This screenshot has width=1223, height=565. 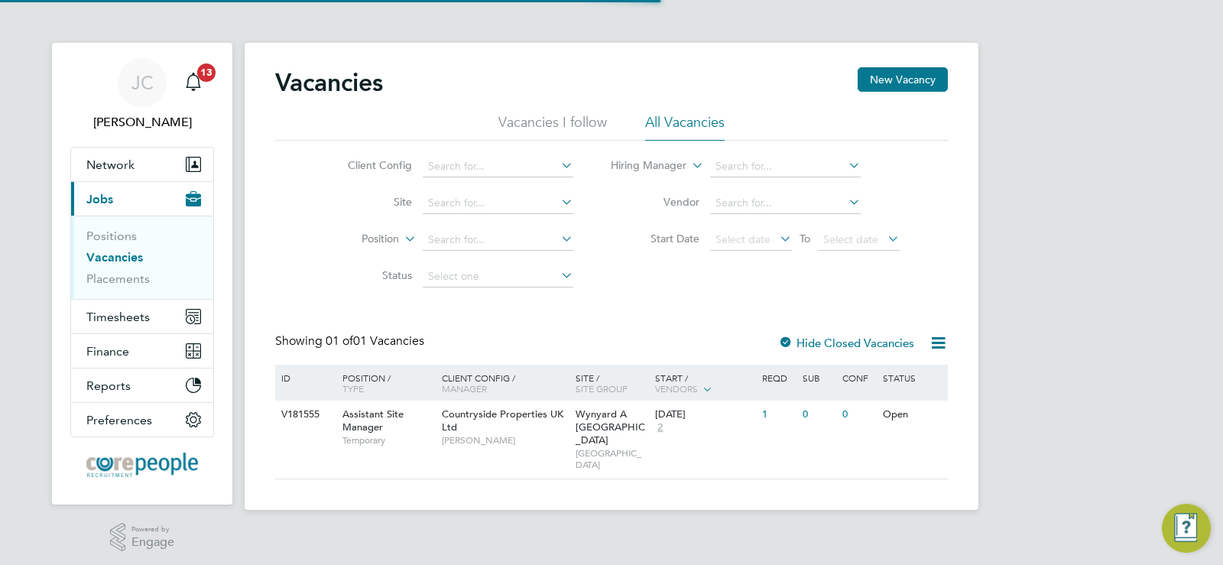 What do you see at coordinates (642, 166) in the screenshot?
I see `label: Hiring Manager` at bounding box center [642, 166].